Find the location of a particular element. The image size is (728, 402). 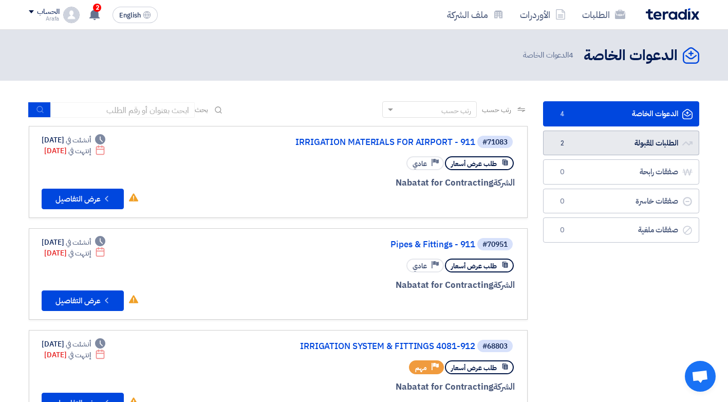

div: Open chat is located at coordinates (700, 376).